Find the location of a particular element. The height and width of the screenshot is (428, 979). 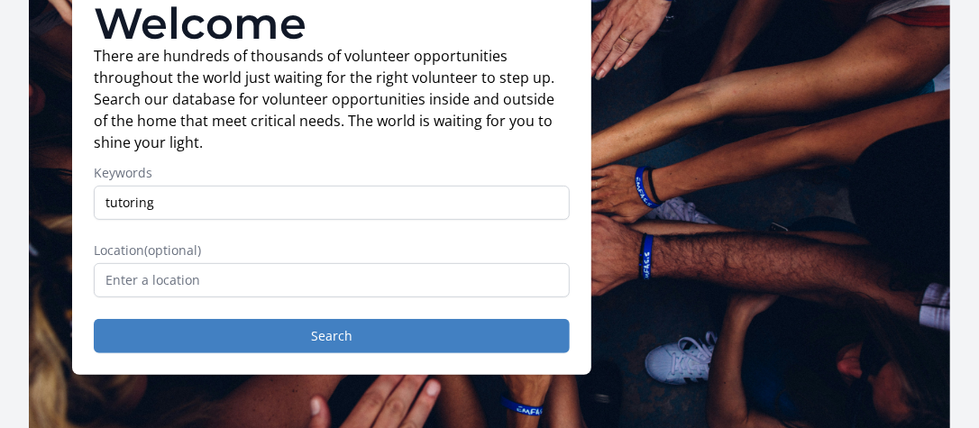

input: Enter a location is located at coordinates (332, 280).